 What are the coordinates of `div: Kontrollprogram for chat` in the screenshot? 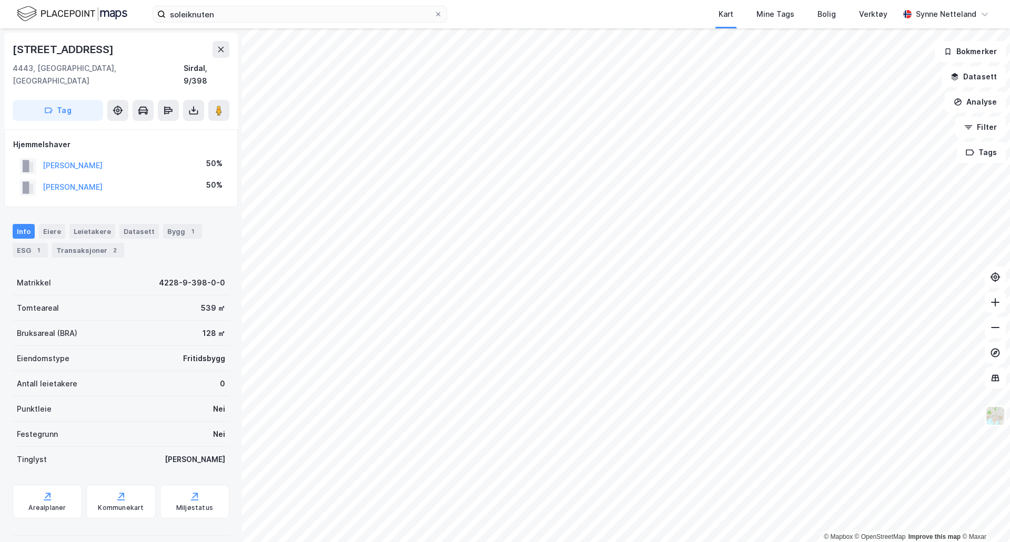 It's located at (984, 517).